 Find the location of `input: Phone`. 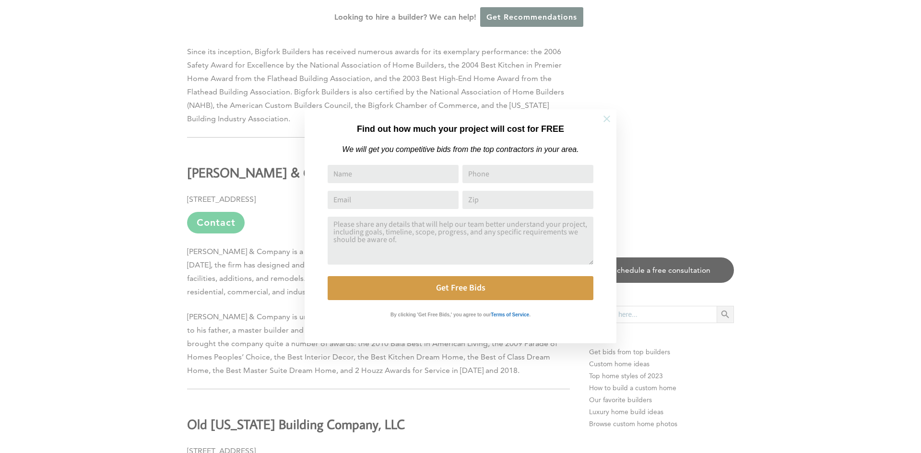

input: Phone is located at coordinates (528, 174).